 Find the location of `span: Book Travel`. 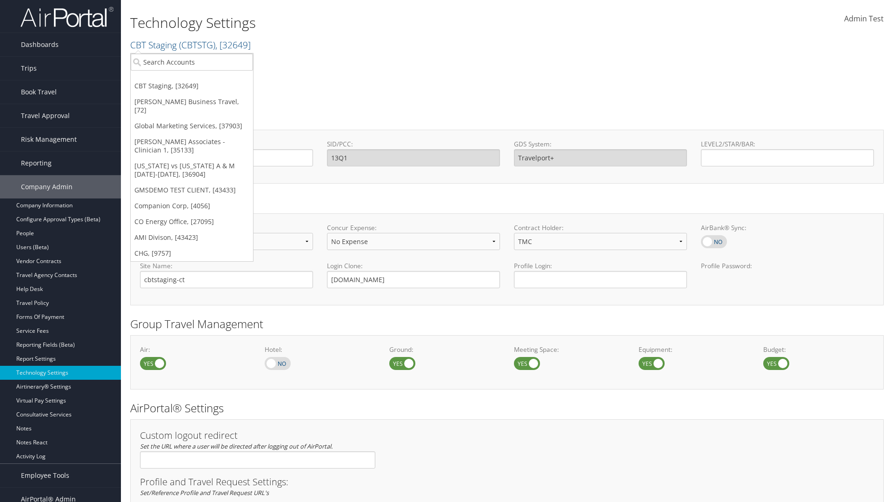

span: Book Travel is located at coordinates (39, 92).